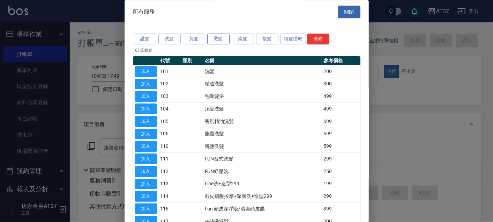 This screenshot has height=222, width=493. What do you see at coordinates (170, 146) in the screenshot?
I see `td: 110` at bounding box center [170, 146].